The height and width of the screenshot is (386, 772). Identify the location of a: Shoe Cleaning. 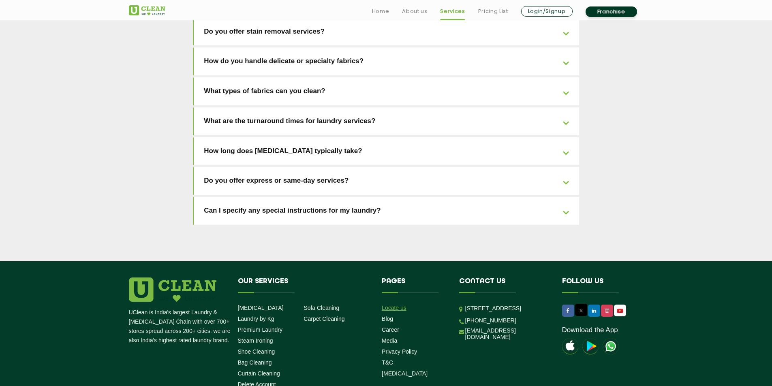
(256, 352).